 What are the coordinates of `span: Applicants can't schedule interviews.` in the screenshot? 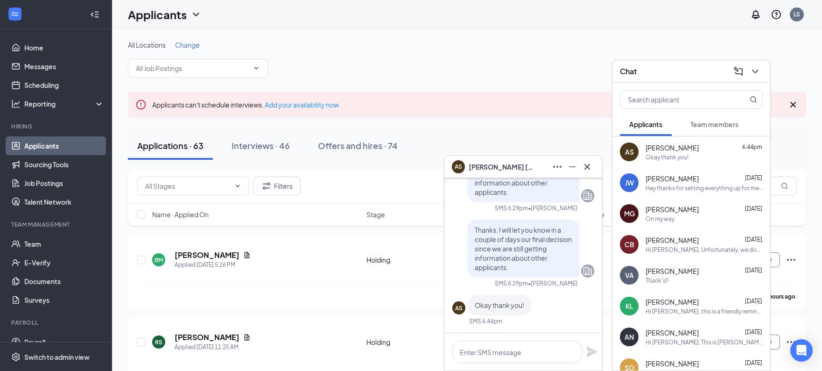 It's located at (246, 105).